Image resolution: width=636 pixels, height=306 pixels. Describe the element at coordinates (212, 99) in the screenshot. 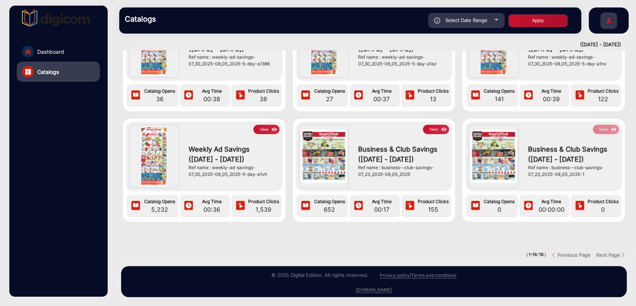

I see `span: 00:38` at that location.